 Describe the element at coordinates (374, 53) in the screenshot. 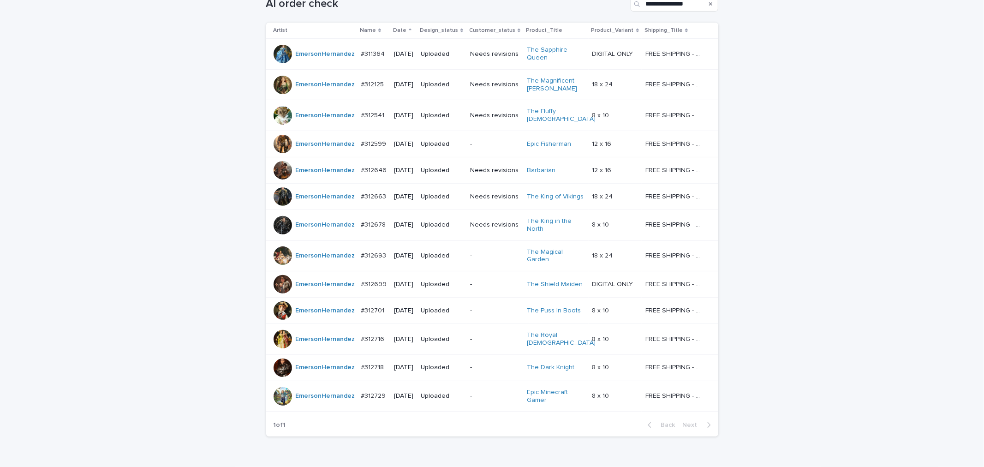

I see `p: #311364` at that location.